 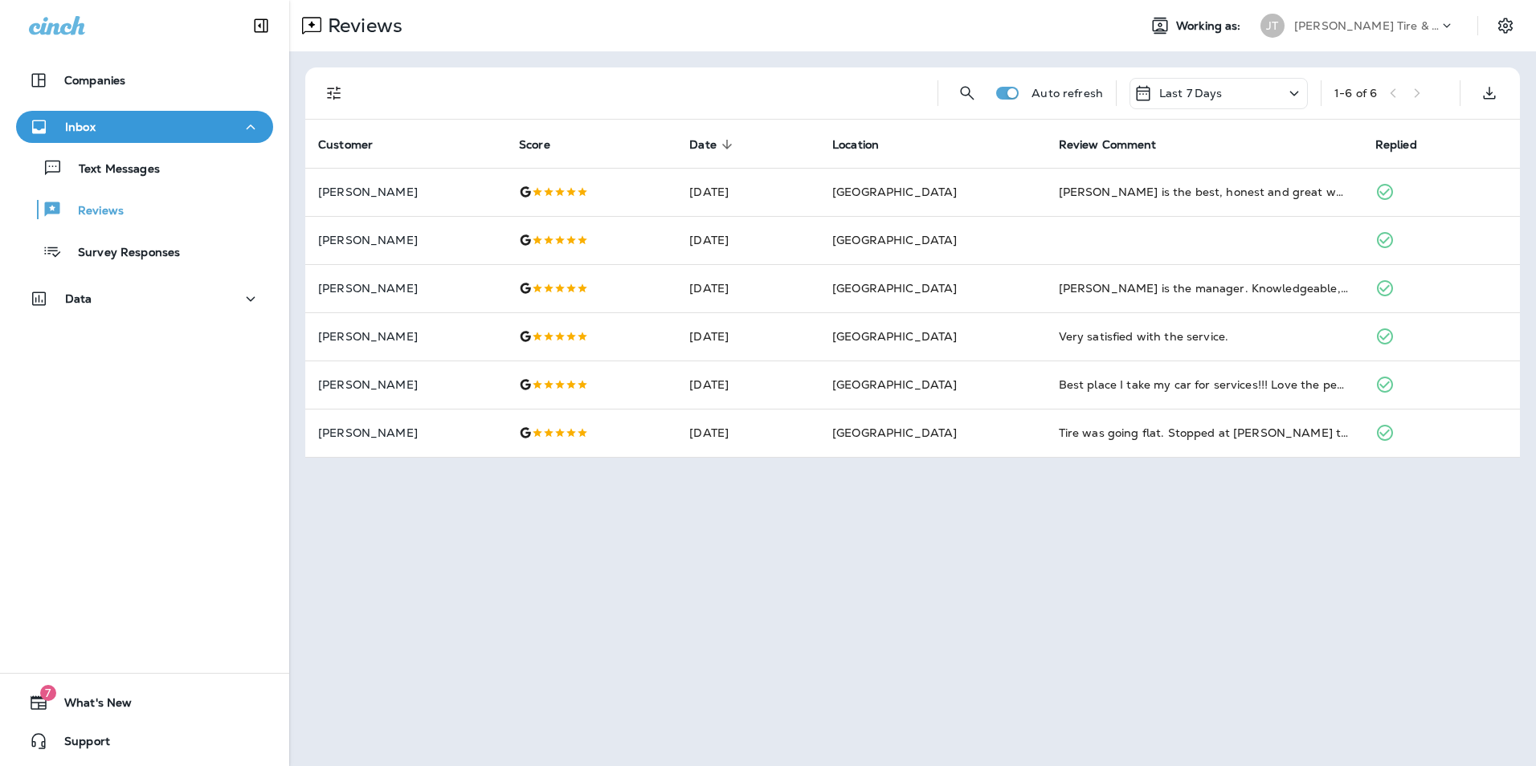 What do you see at coordinates (145, 127) in the screenshot?
I see `button: Inbox` at bounding box center [145, 127].